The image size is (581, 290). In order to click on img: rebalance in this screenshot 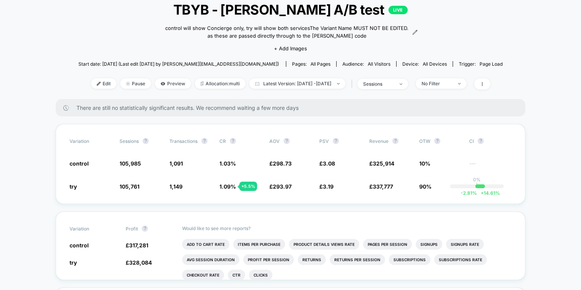, I will do `click(202, 83)`.